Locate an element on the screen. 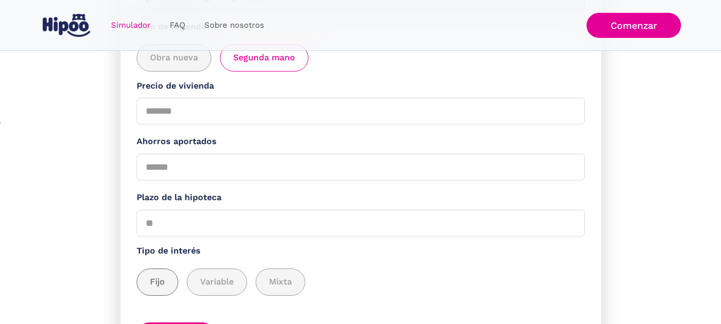  a: Comenzar is located at coordinates (634, 25).